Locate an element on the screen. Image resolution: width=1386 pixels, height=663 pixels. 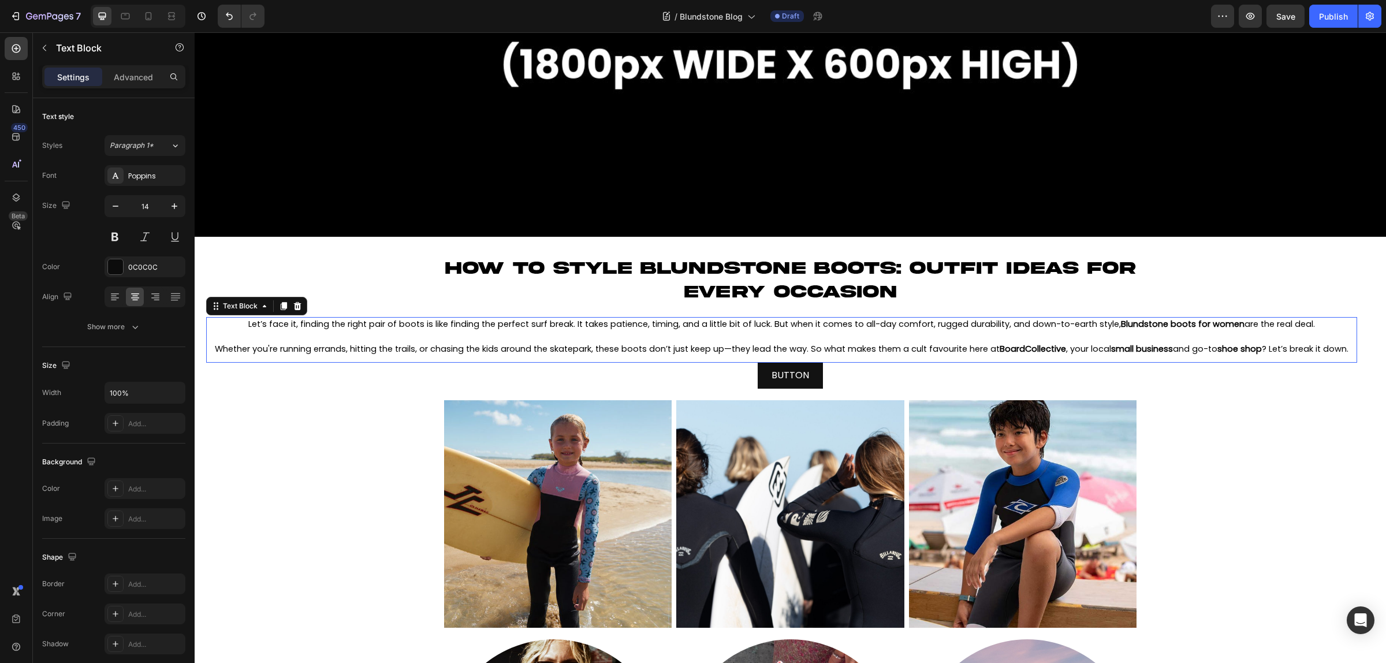
div: Open Intercom Messenger is located at coordinates (1360, 620).